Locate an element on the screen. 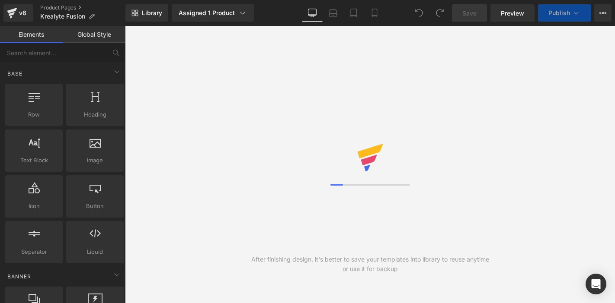 Image resolution: width=615 pixels, height=303 pixels. div: v6 is located at coordinates (22, 13).